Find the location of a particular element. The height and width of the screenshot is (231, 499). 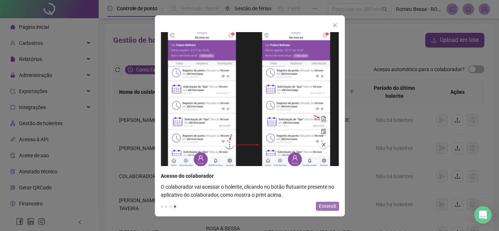

button: Entendi is located at coordinates (327, 206).